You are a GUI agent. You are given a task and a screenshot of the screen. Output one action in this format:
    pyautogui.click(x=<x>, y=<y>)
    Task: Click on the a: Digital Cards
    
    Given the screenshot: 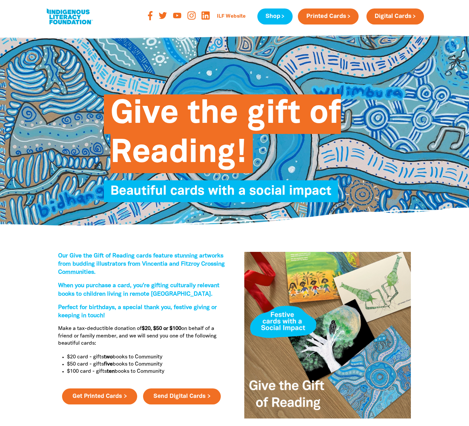 What is the action you would take?
    pyautogui.click(x=395, y=16)
    